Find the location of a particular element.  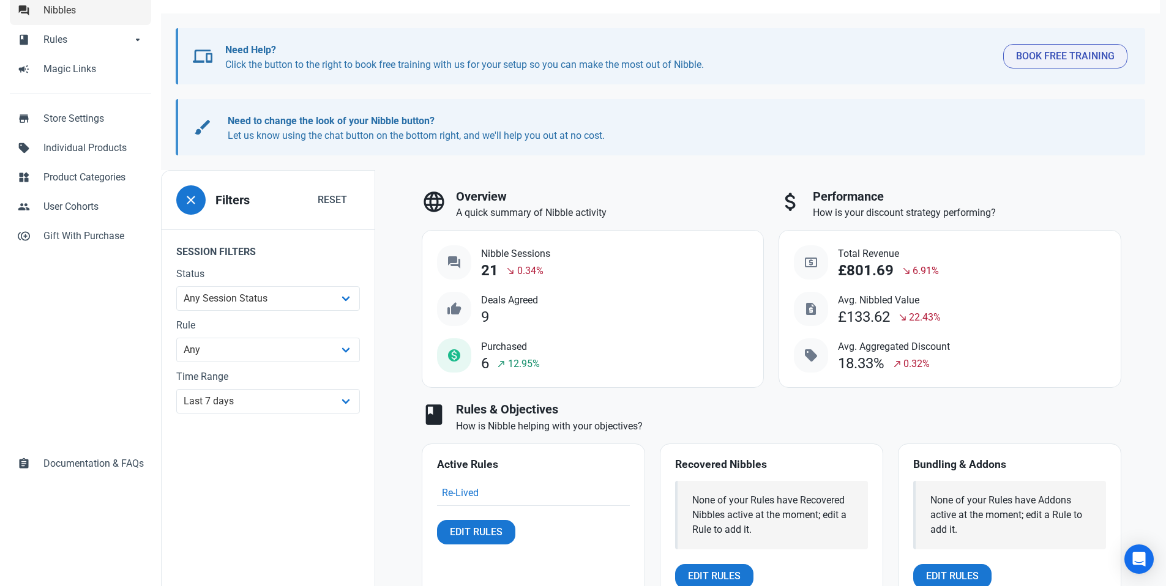

span: User Cohorts is located at coordinates (94, 207).